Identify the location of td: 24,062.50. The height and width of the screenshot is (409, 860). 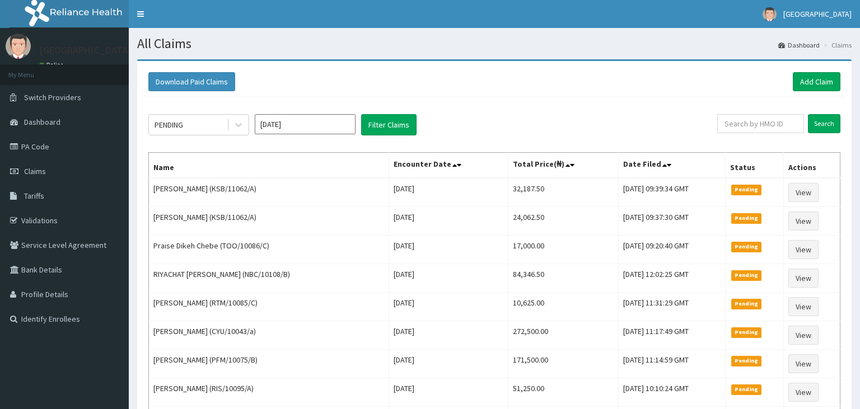
(563, 221).